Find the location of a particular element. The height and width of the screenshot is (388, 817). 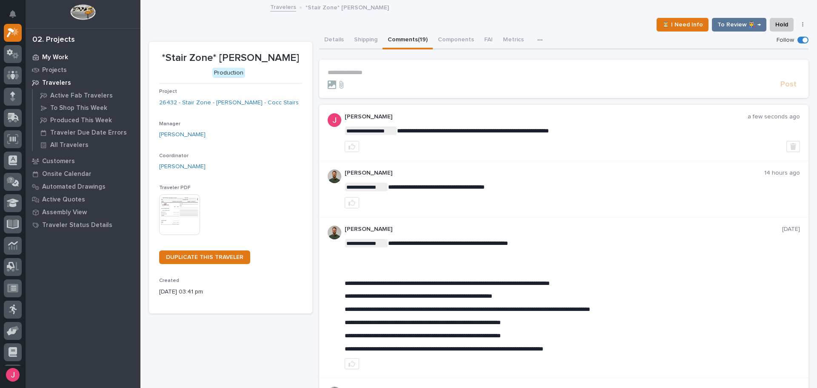

span: Created is located at coordinates (169, 280).